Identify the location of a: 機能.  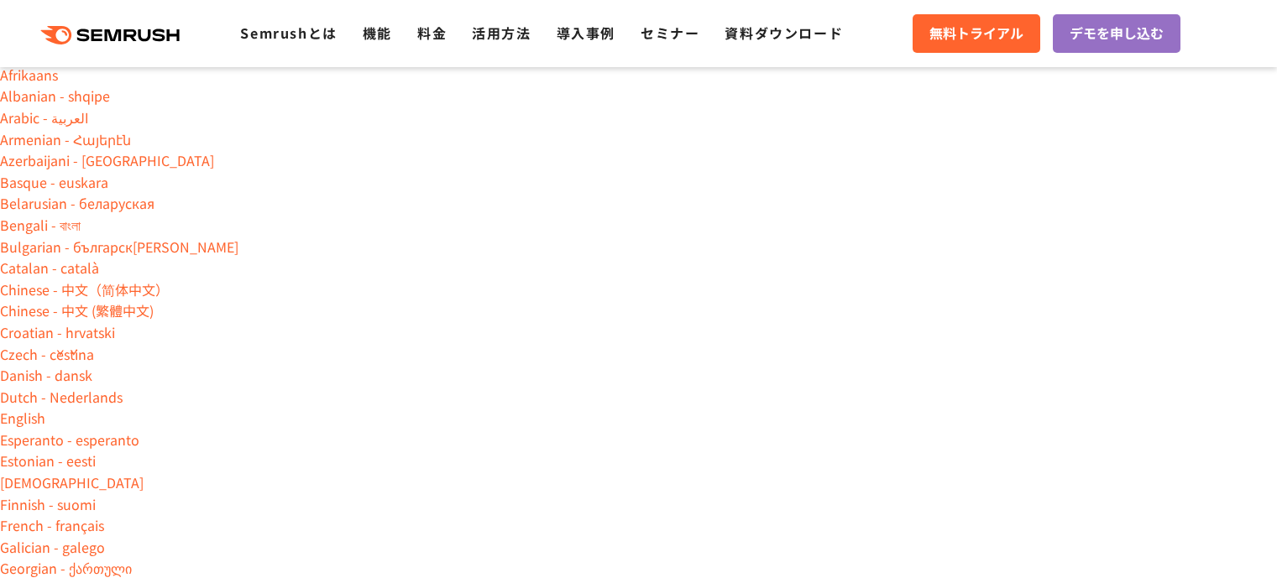
(377, 33).